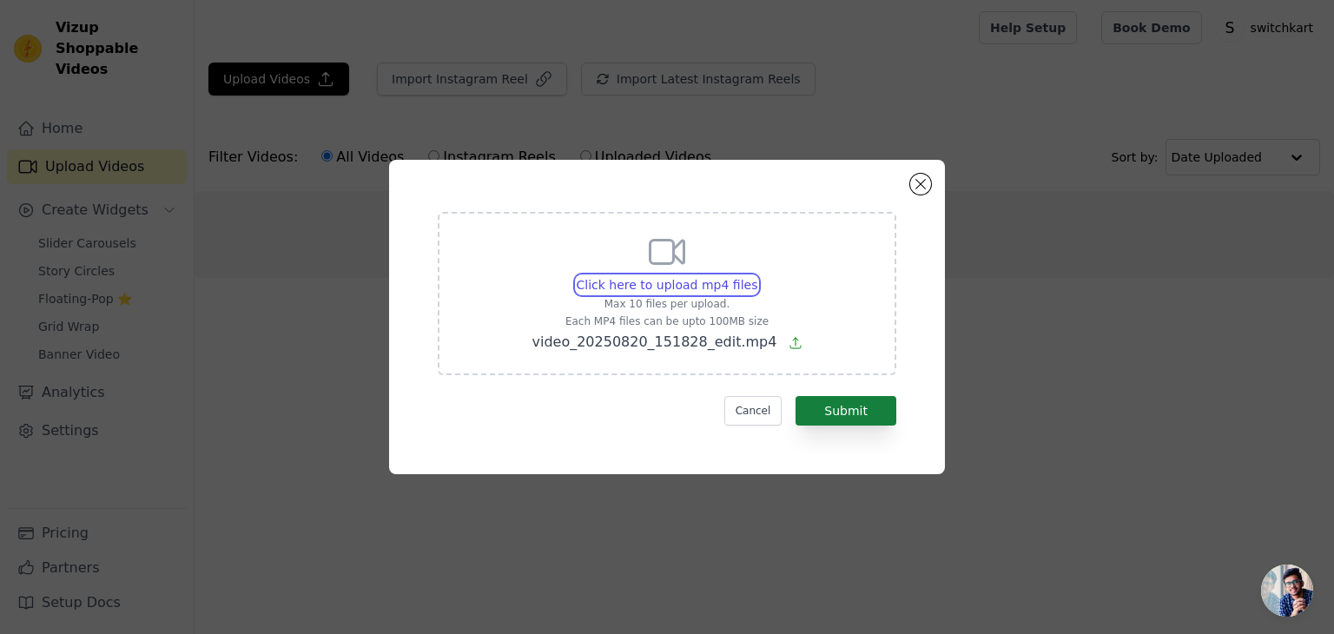 The width and height of the screenshot is (1334, 634). Describe the element at coordinates (921, 184) in the screenshot. I see `button: Close modal` at that location.